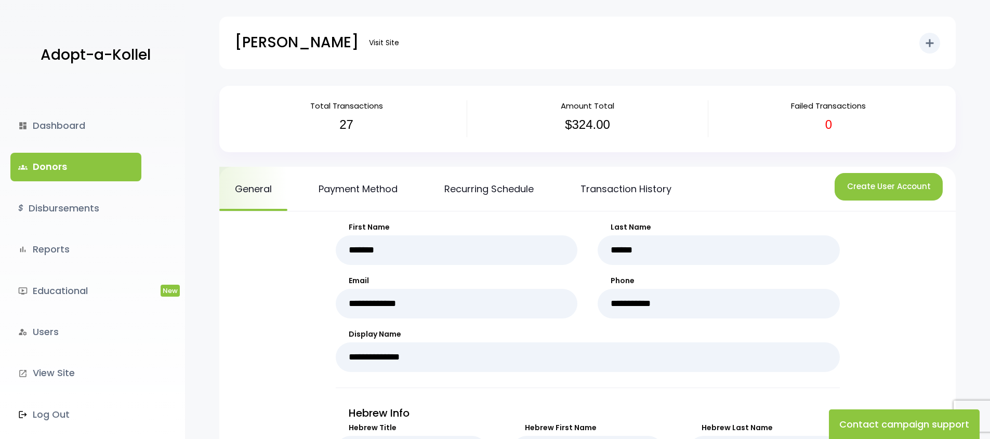 This screenshot has width=990, height=439. I want to click on i: add, so click(930, 43).